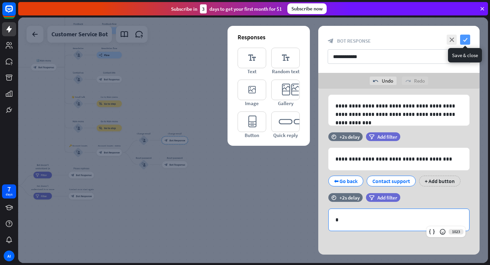  What do you see at coordinates (331, 41) in the screenshot?
I see `i: block_bot_response` at bounding box center [331, 41].